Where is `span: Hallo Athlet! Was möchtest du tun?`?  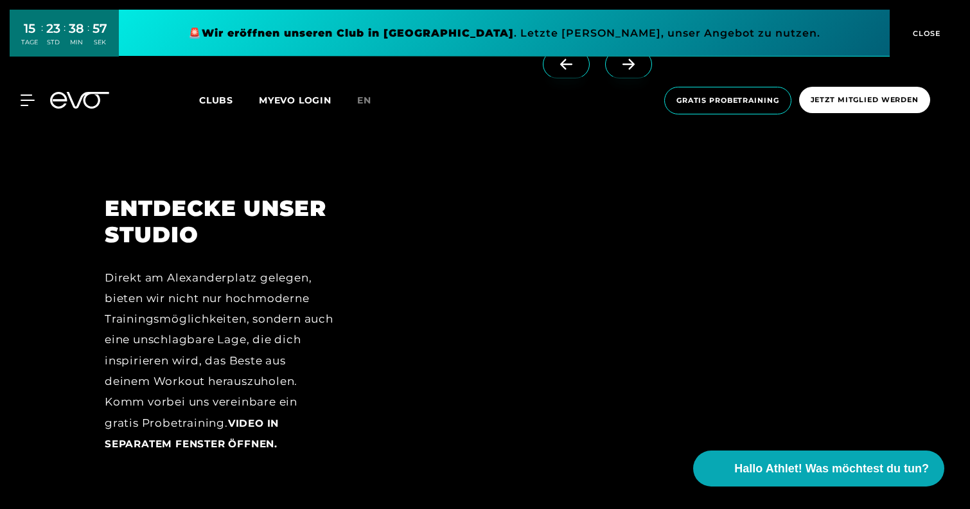 span: Hallo Athlet! Was möchtest du tun? is located at coordinates (831, 468).